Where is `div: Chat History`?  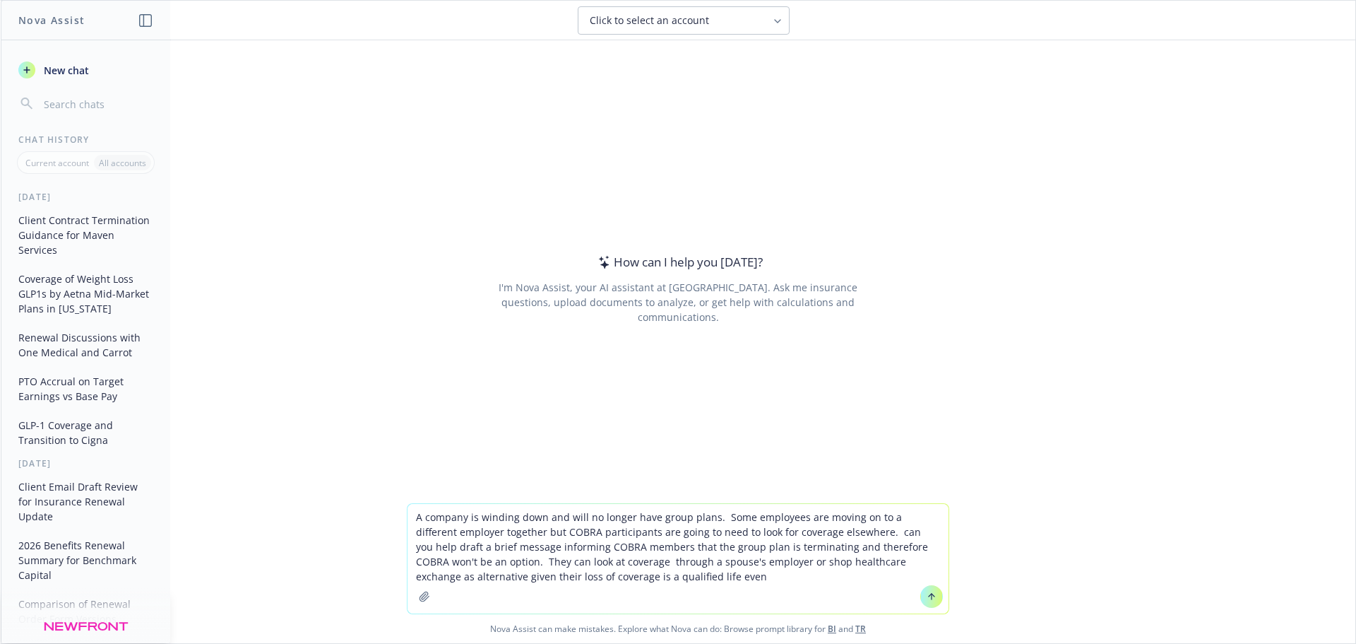 div: Chat History is located at coordinates (85, 139).